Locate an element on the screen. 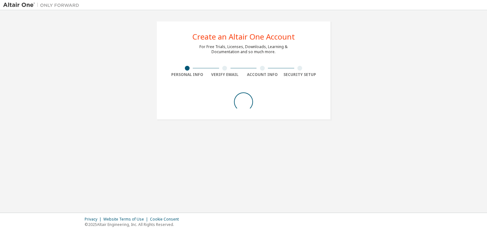 This screenshot has width=487, height=231. div: For Free Trials, Licenses, Downloads, Learning & Documentation and so much more. is located at coordinates (243, 49).